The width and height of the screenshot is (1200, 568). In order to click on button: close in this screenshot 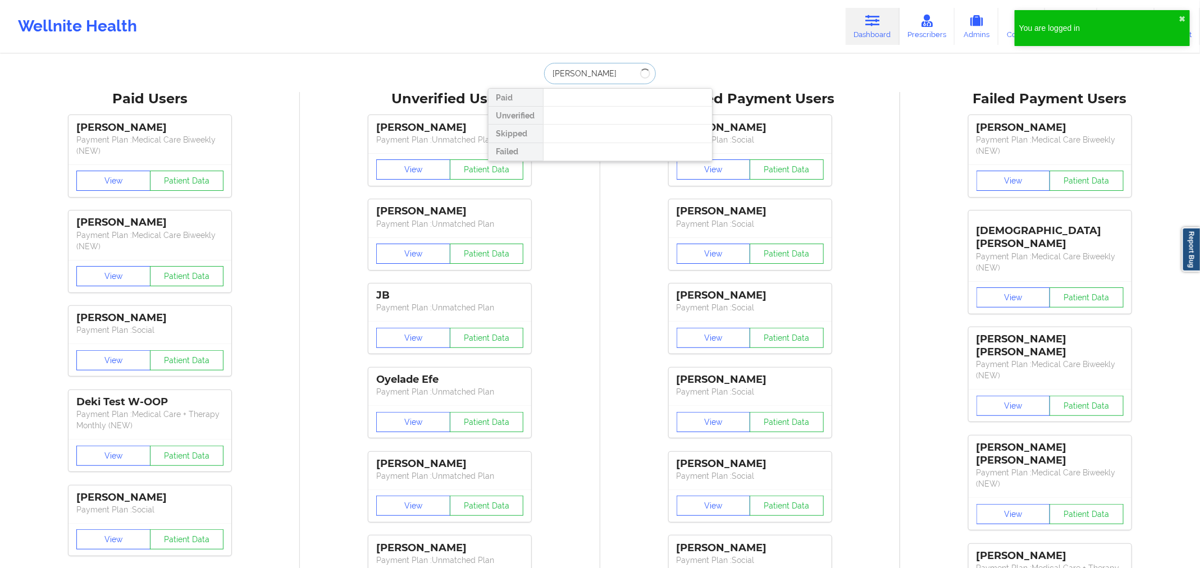, I will do `click(1182, 19)`.